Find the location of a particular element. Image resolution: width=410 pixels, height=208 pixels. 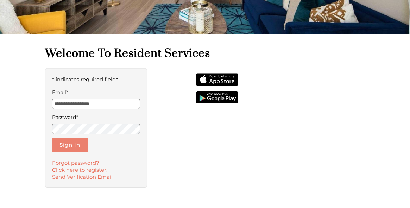

button: Sign In is located at coordinates (70, 145).